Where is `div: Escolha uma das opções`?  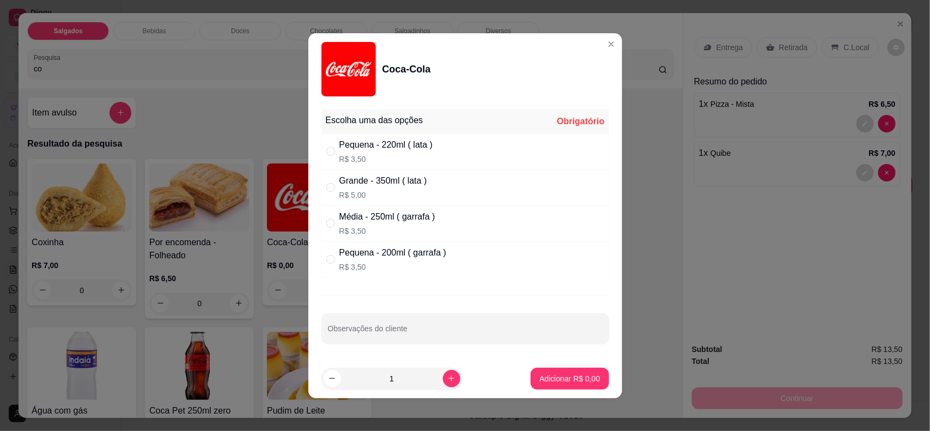
div: Escolha uma das opções is located at coordinates (374, 120).